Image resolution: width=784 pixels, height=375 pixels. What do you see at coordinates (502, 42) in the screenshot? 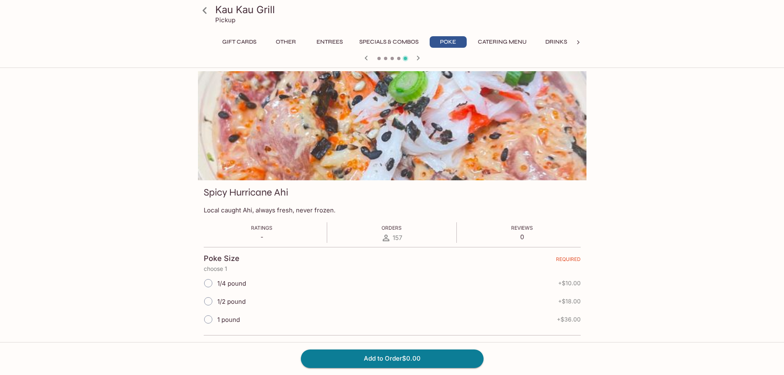
I see `button: Catering Menu` at bounding box center [502, 42].